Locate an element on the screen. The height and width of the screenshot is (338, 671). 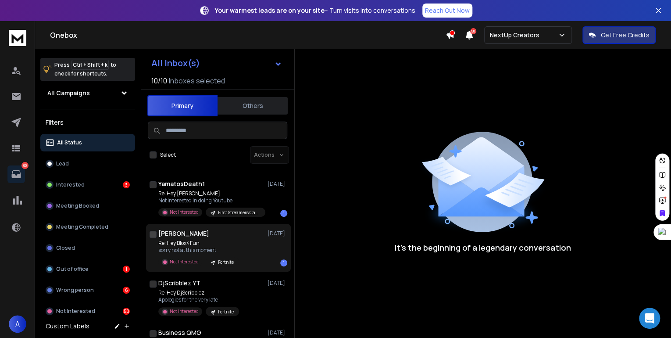
button: Others is located at coordinates (253, 106).